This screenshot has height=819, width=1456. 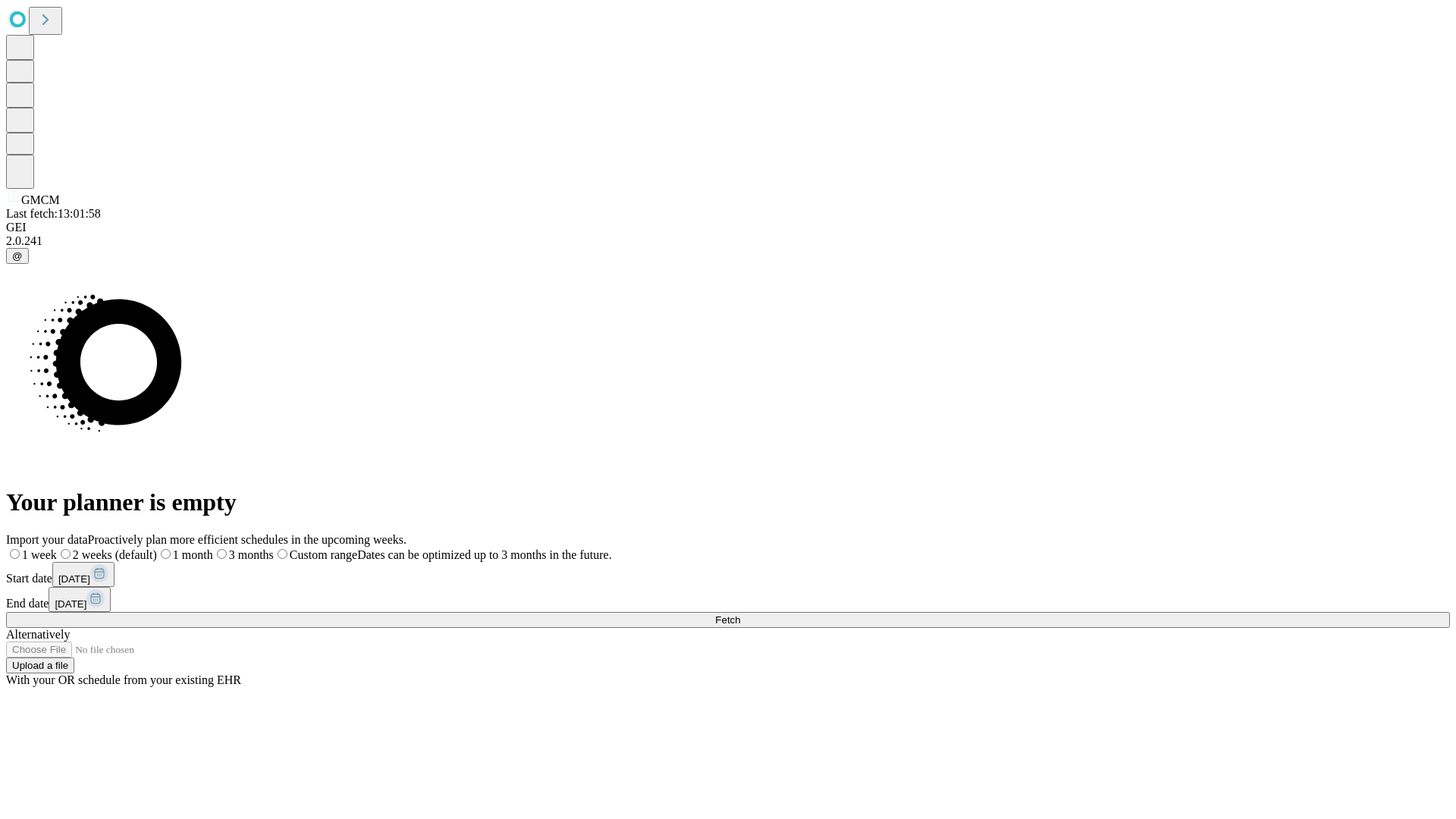 What do you see at coordinates (728, 228) in the screenshot?
I see `div: GEI` at bounding box center [728, 228].